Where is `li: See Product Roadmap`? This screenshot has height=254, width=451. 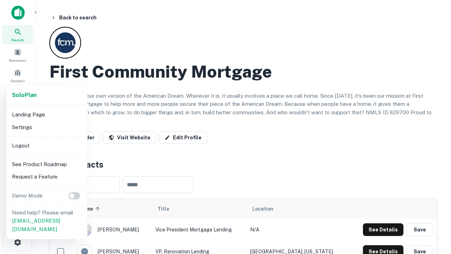
li: See Product Roadmap is located at coordinates (47, 164).